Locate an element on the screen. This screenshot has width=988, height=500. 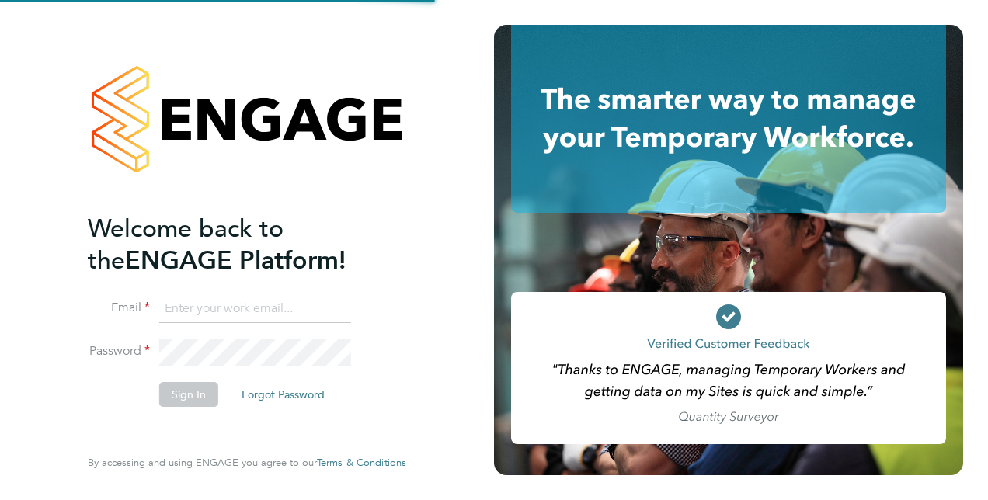
button: Forgot Password is located at coordinates (283, 394).